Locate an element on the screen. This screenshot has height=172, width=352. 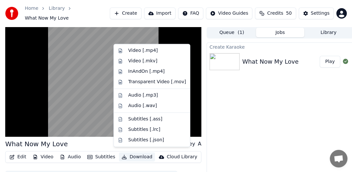
span: 50 is located at coordinates (289, 13).